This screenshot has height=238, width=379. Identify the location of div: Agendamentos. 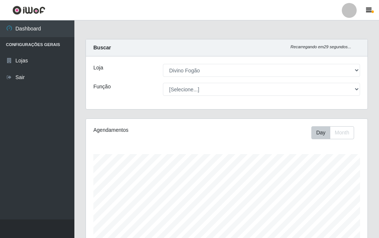
(145, 130).